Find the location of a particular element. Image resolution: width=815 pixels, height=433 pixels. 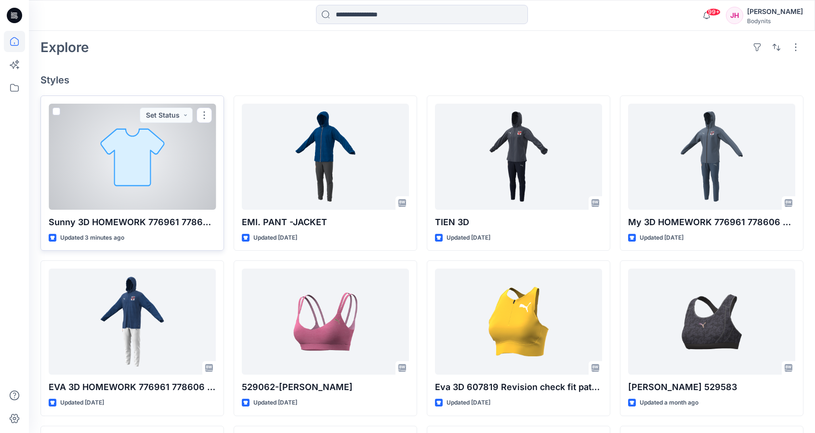

p: TIEN 3D is located at coordinates (518, 222).